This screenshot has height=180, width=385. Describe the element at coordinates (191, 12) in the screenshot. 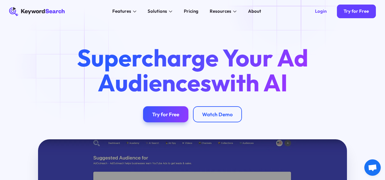

I see `a: Pricing` at that location.